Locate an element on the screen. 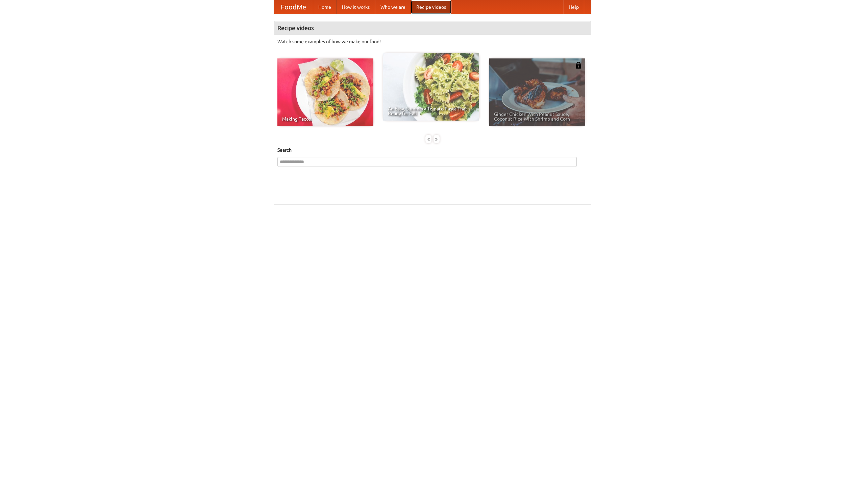 Image resolution: width=865 pixels, height=478 pixels. a: Recipe videos is located at coordinates (431, 7).